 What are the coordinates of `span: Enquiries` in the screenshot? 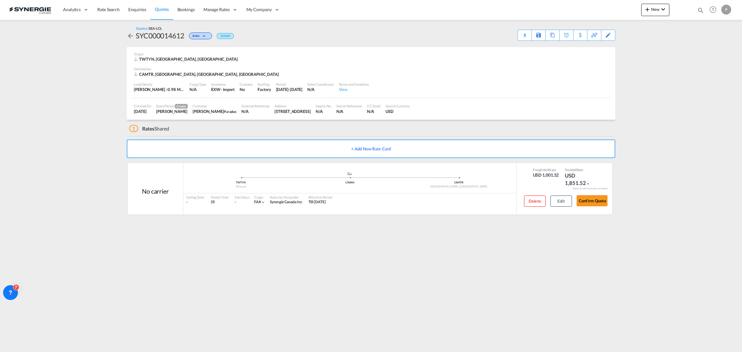 It's located at (137, 9).